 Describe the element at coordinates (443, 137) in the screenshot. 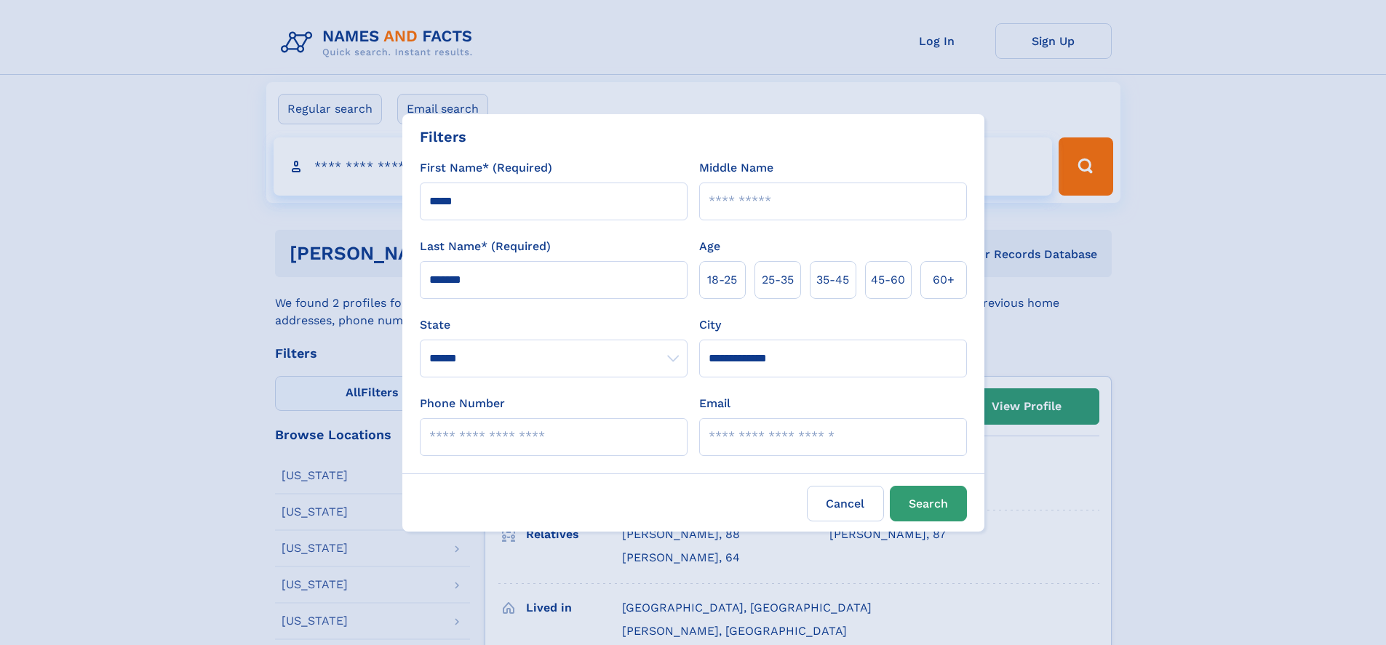

I see `div: Filters` at that location.